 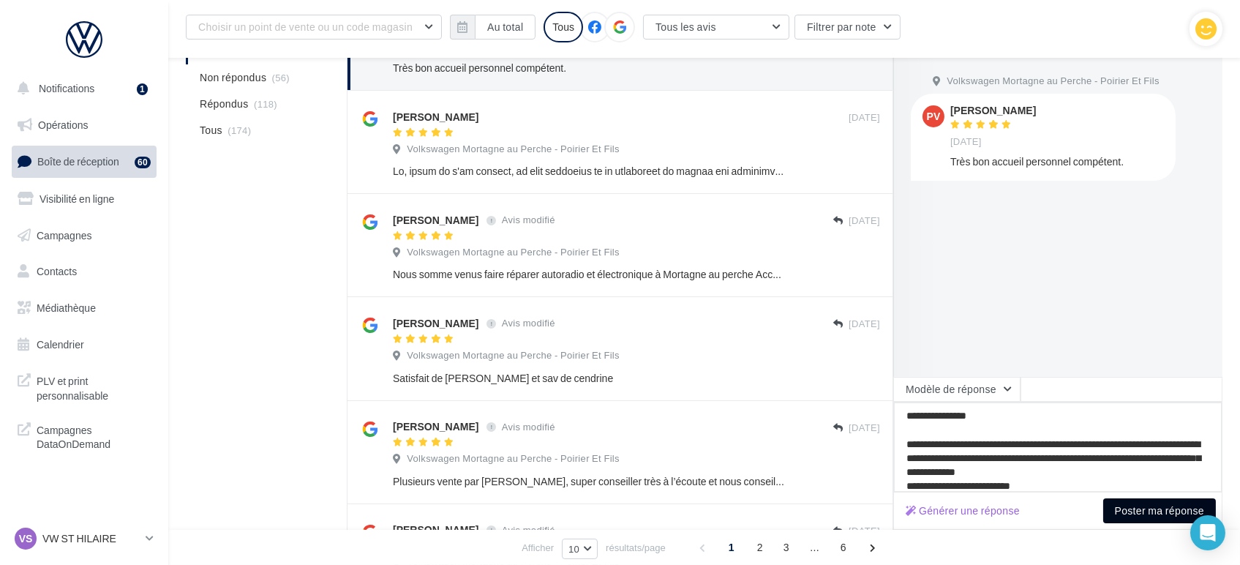 What do you see at coordinates (305, 26) in the screenshot?
I see `span: Choisir un point de vente ou un code magasin` at bounding box center [305, 26].